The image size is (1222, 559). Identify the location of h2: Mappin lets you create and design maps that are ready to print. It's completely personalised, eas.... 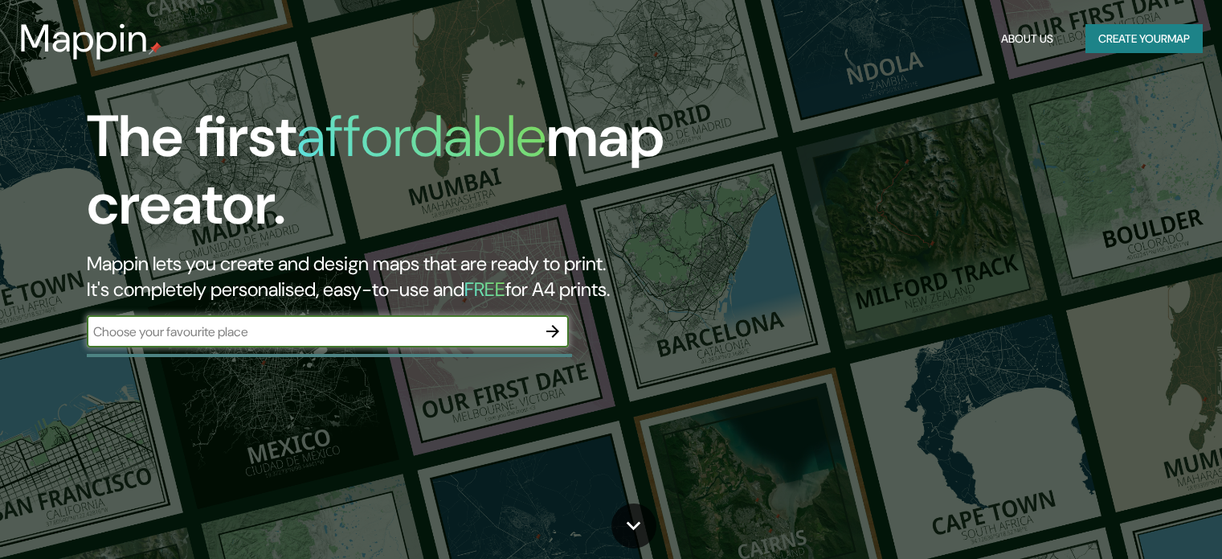
(392, 276).